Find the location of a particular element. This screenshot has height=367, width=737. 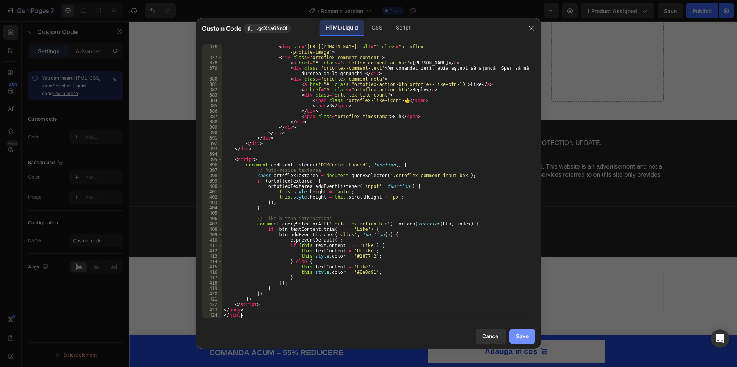

span: Custom code is located at coordinates (242, 69).